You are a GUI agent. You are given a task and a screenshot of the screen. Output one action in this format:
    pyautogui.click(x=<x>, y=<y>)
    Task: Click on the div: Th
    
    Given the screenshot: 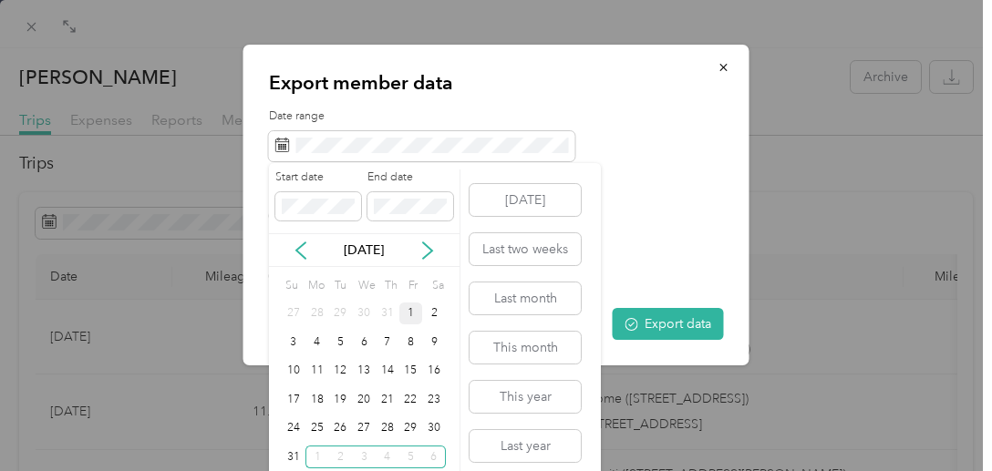 What is the action you would take?
    pyautogui.click(x=390, y=286)
    